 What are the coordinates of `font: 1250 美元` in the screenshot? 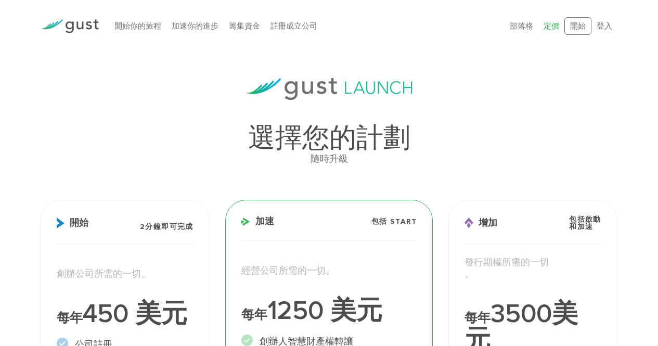 It's located at (325, 311).